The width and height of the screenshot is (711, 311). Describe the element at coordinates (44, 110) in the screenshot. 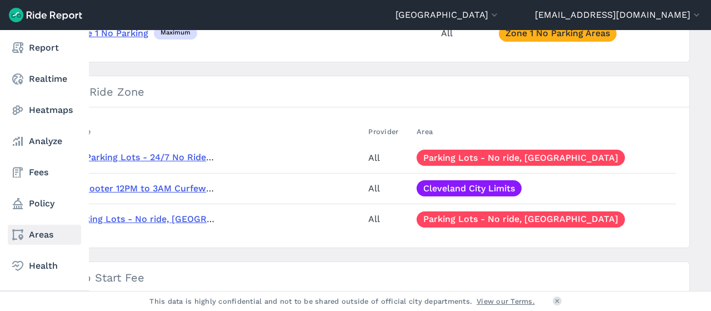

I see `a: Heatmaps` at that location.